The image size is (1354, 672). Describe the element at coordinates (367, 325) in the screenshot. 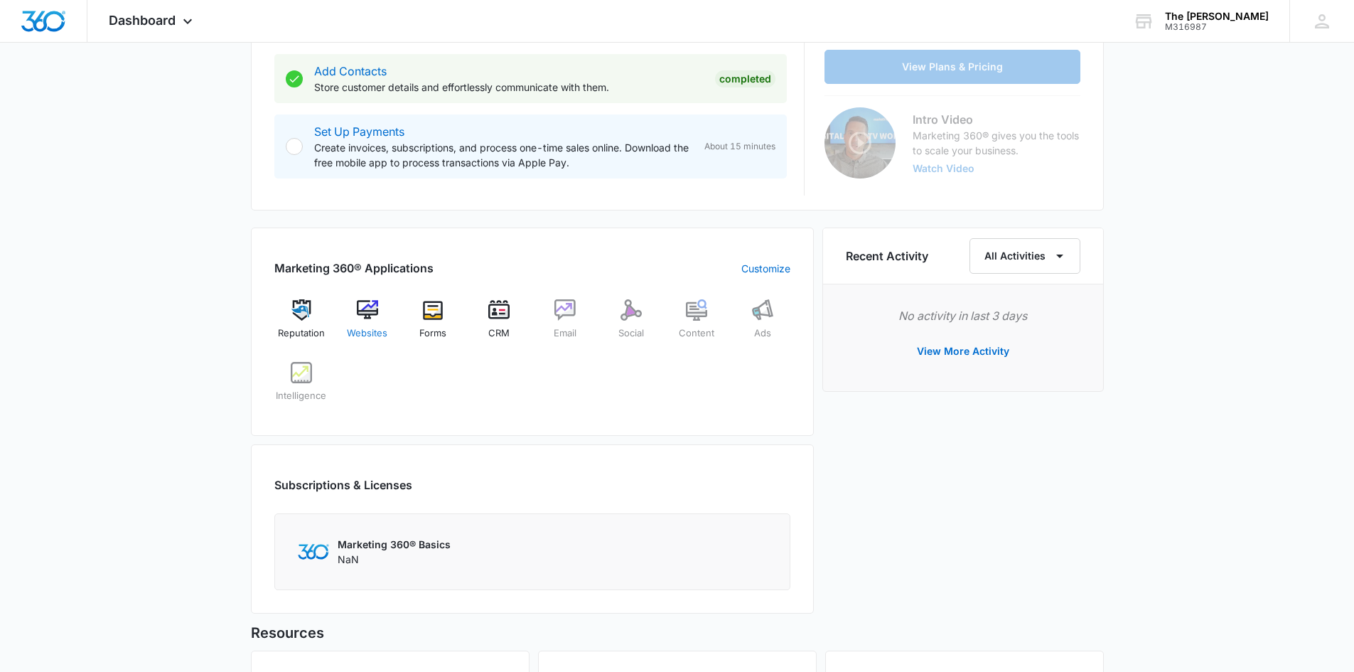

I see `a: Websites` at that location.